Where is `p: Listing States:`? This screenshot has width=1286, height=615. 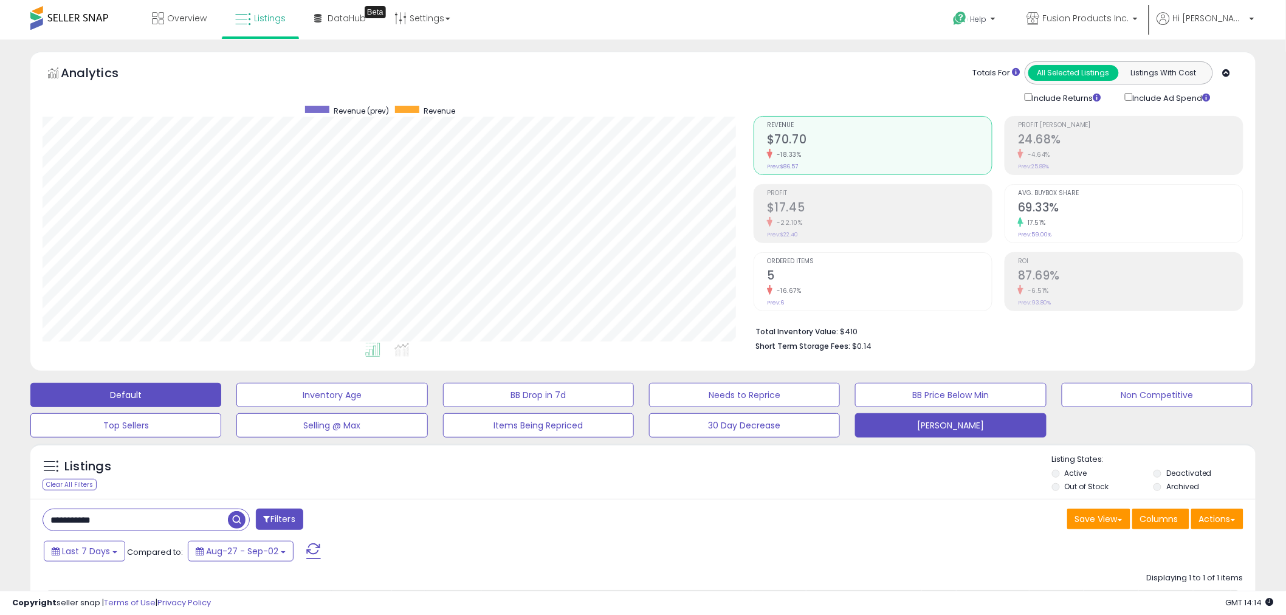
p: Listing States: is located at coordinates (1153, 459).